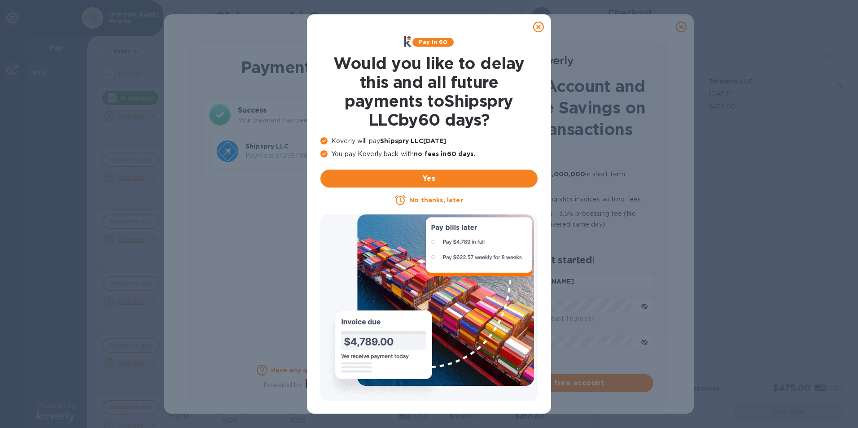 This screenshot has width=858, height=428. Describe the element at coordinates (349, 146) in the screenshot. I see `b: Total` at that location.